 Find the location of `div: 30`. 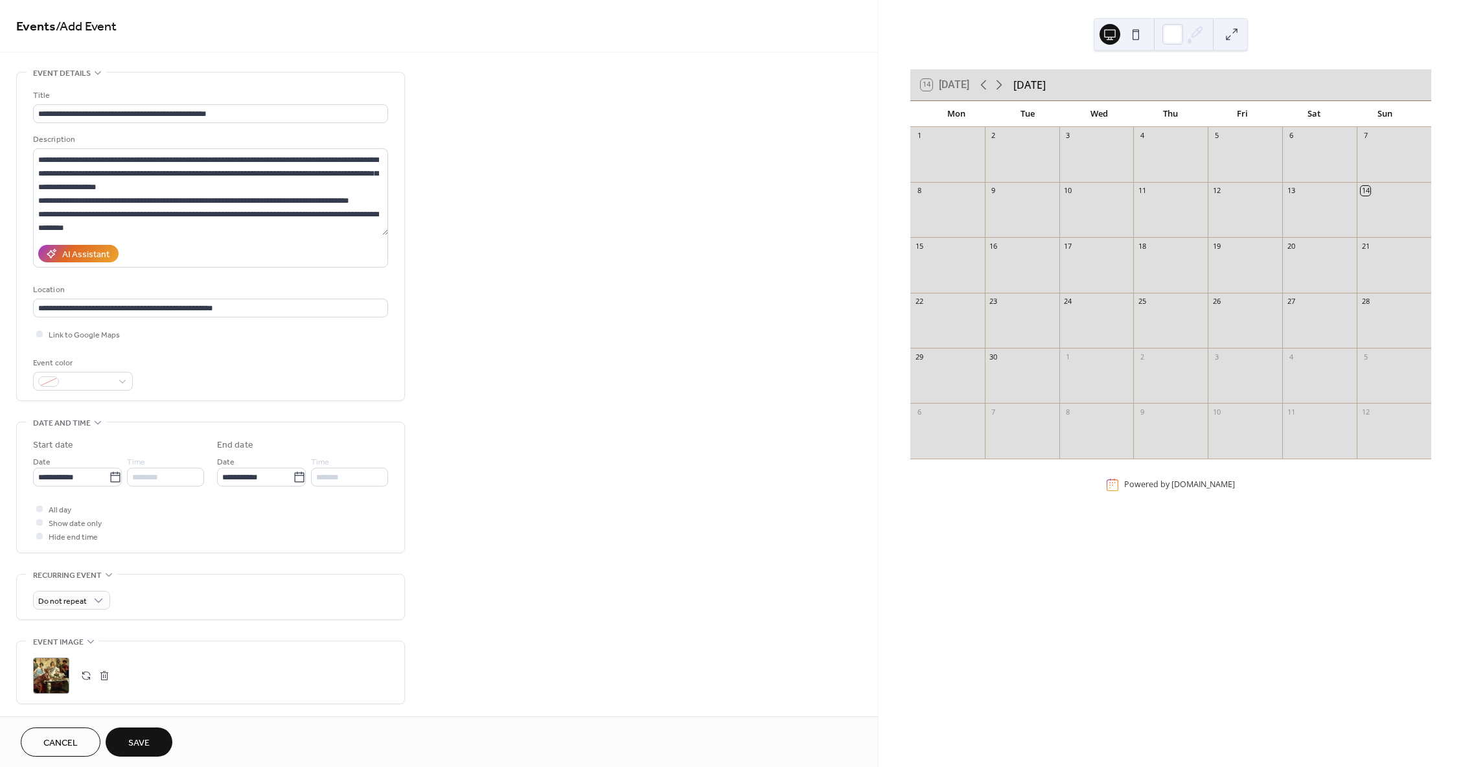

div: 30 is located at coordinates (993, 356).